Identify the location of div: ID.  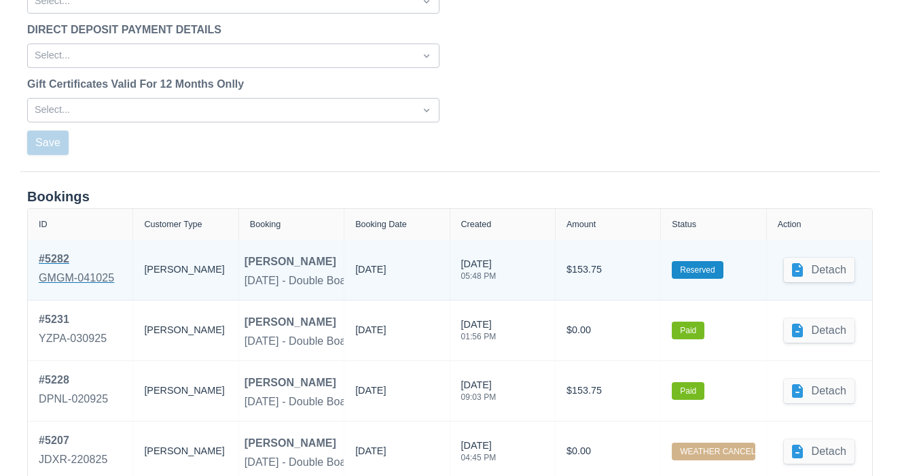
(43, 224).